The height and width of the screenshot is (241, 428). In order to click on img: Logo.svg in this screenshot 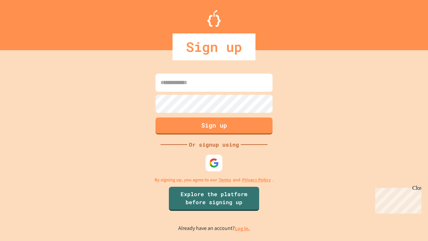, I will do `click(214, 18)`.